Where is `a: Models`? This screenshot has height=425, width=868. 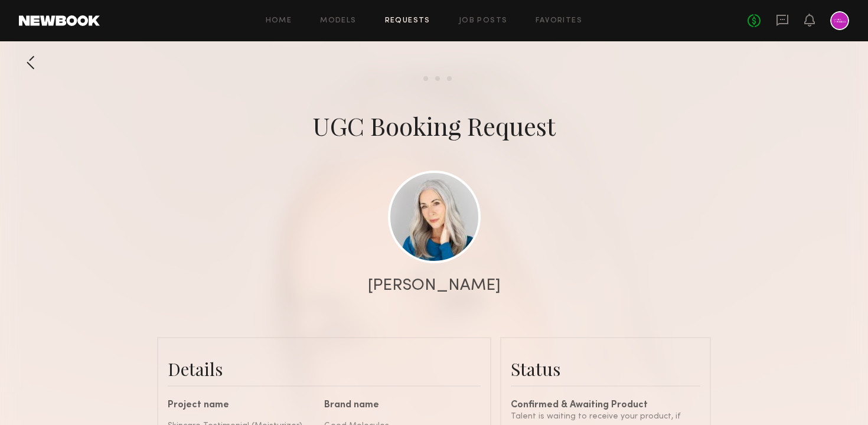 a: Models is located at coordinates (338, 21).